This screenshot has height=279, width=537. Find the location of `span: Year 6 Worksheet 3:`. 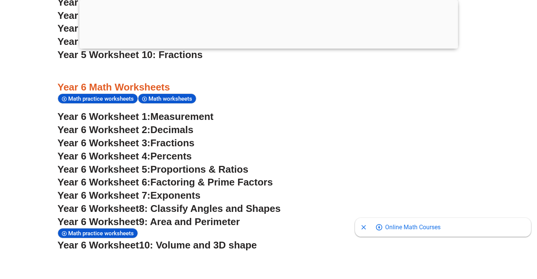

span: Year 6 Worksheet 3: is located at coordinates (104, 143).